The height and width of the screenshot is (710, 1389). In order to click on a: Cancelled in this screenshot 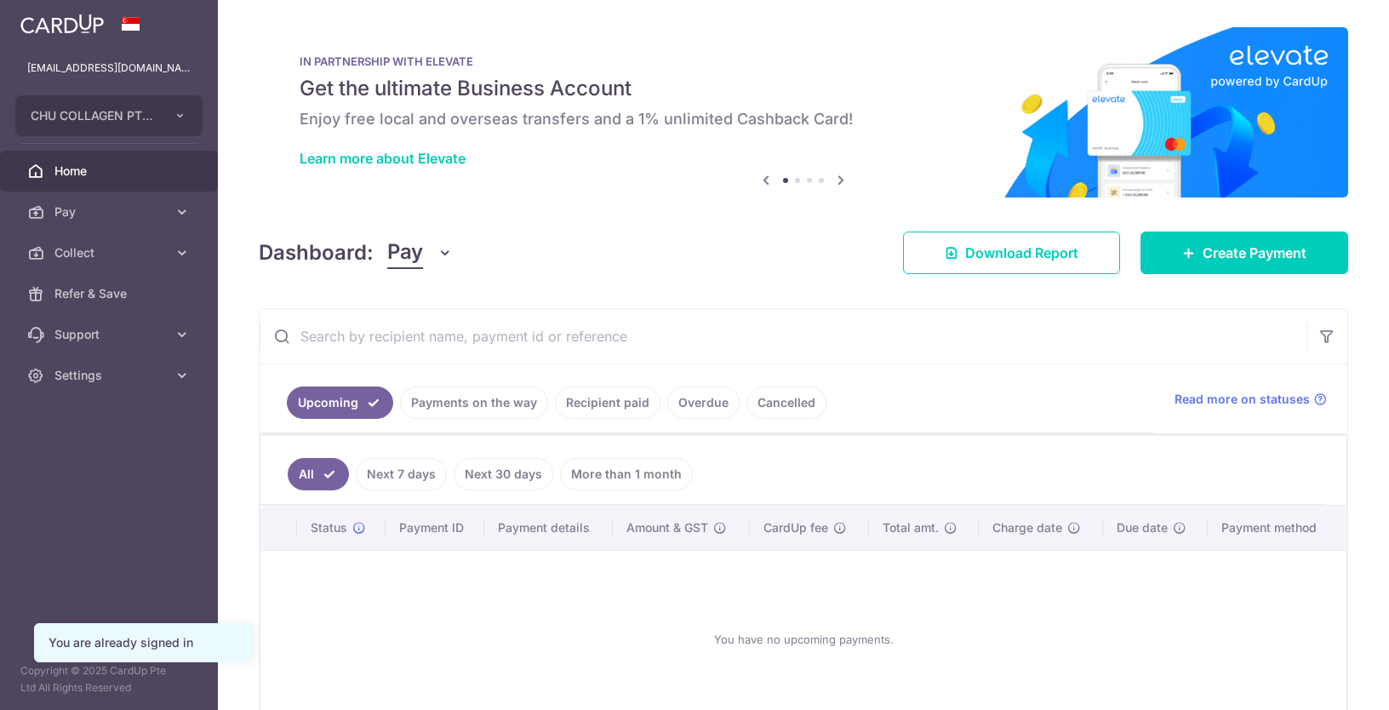, I will do `click(787, 403)`.